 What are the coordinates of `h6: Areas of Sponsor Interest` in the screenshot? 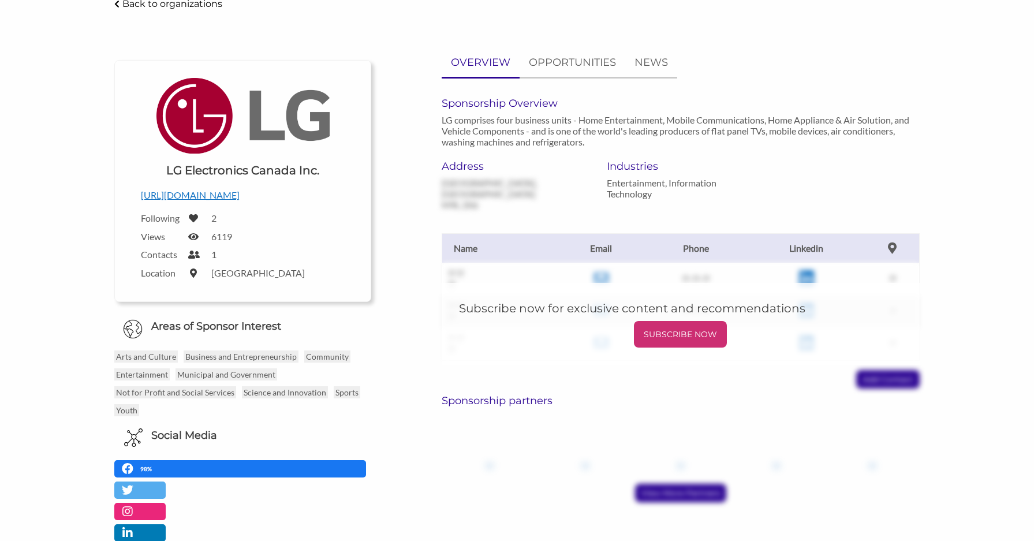 It's located at (242, 326).